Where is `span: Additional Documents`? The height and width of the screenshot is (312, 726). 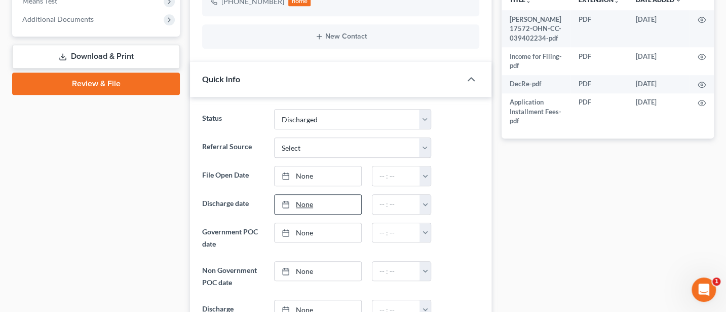
span: Additional Documents is located at coordinates (58, 19).